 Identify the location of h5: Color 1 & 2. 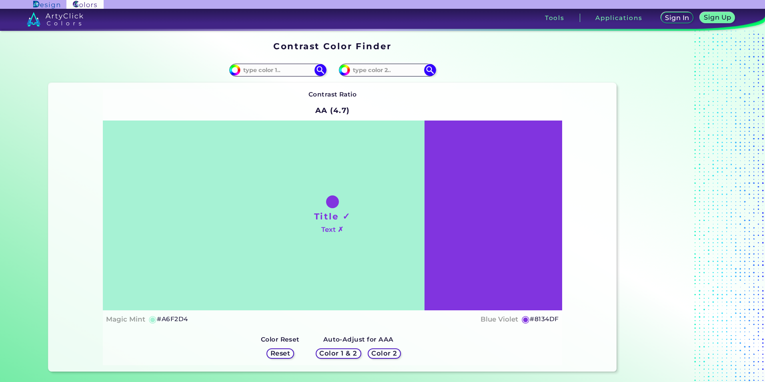
(338, 353).